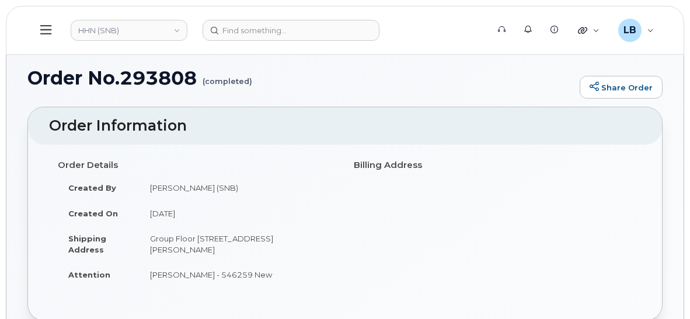  What do you see at coordinates (87, 244) in the screenshot?
I see `strong: Shipping Address` at bounding box center [87, 244].